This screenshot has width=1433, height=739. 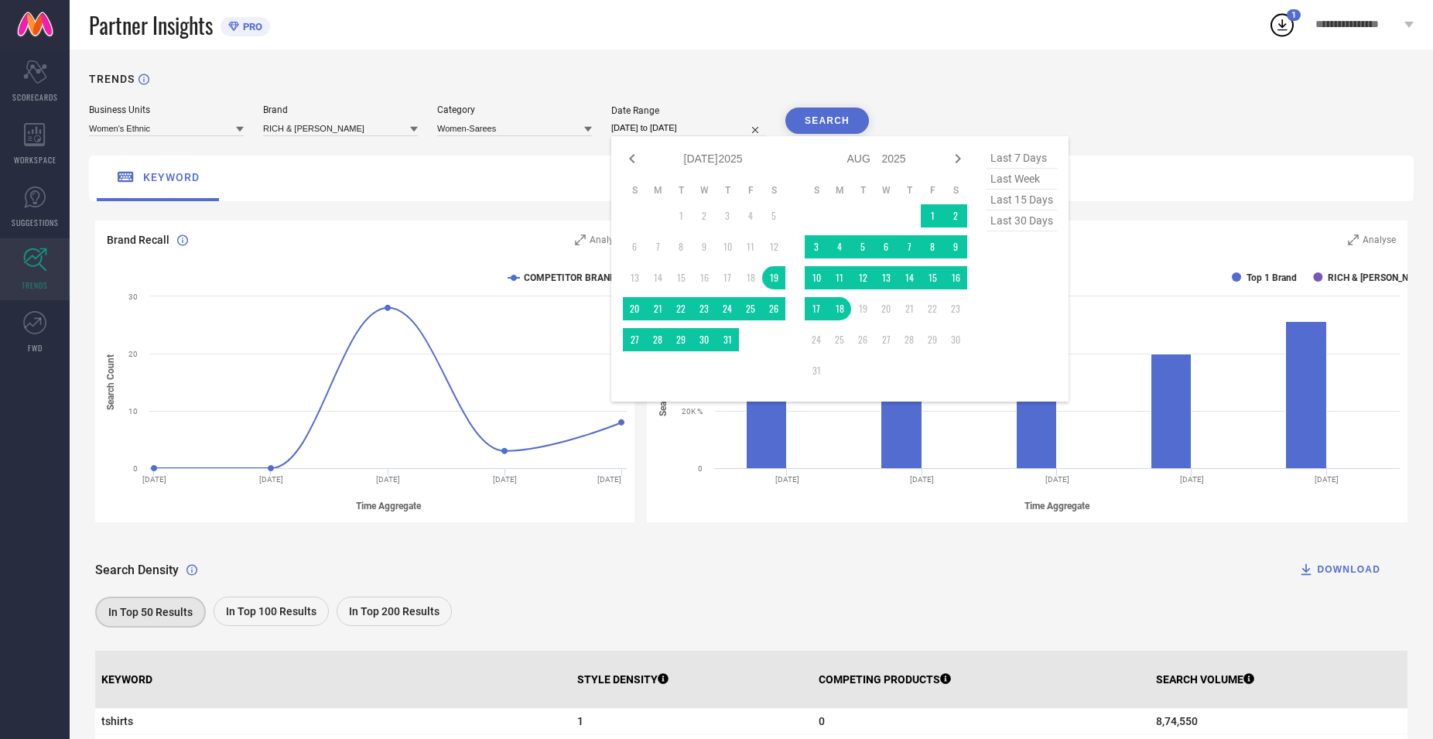 I want to click on td: Wed Aug 06 2025, so click(x=886, y=247).